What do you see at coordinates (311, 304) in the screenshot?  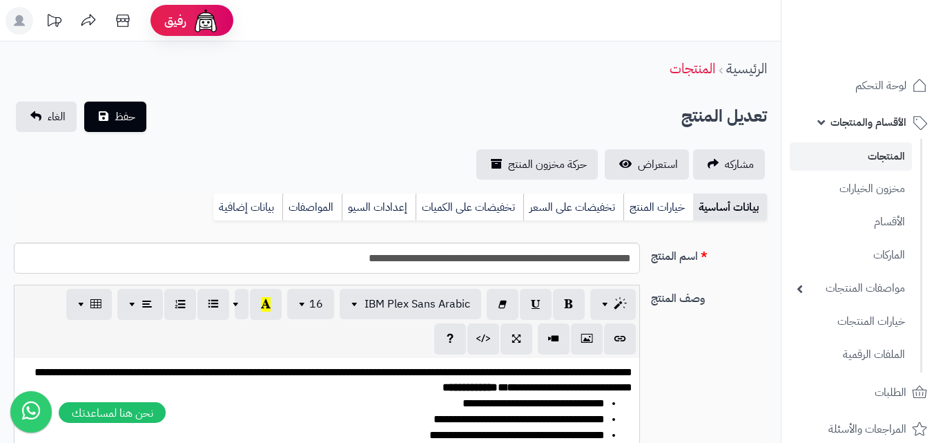 I see `button: 16` at bounding box center [311, 304].